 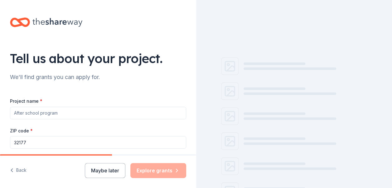 What do you see at coordinates (105, 170) in the screenshot?
I see `button: Maybe later` at bounding box center [105, 170].